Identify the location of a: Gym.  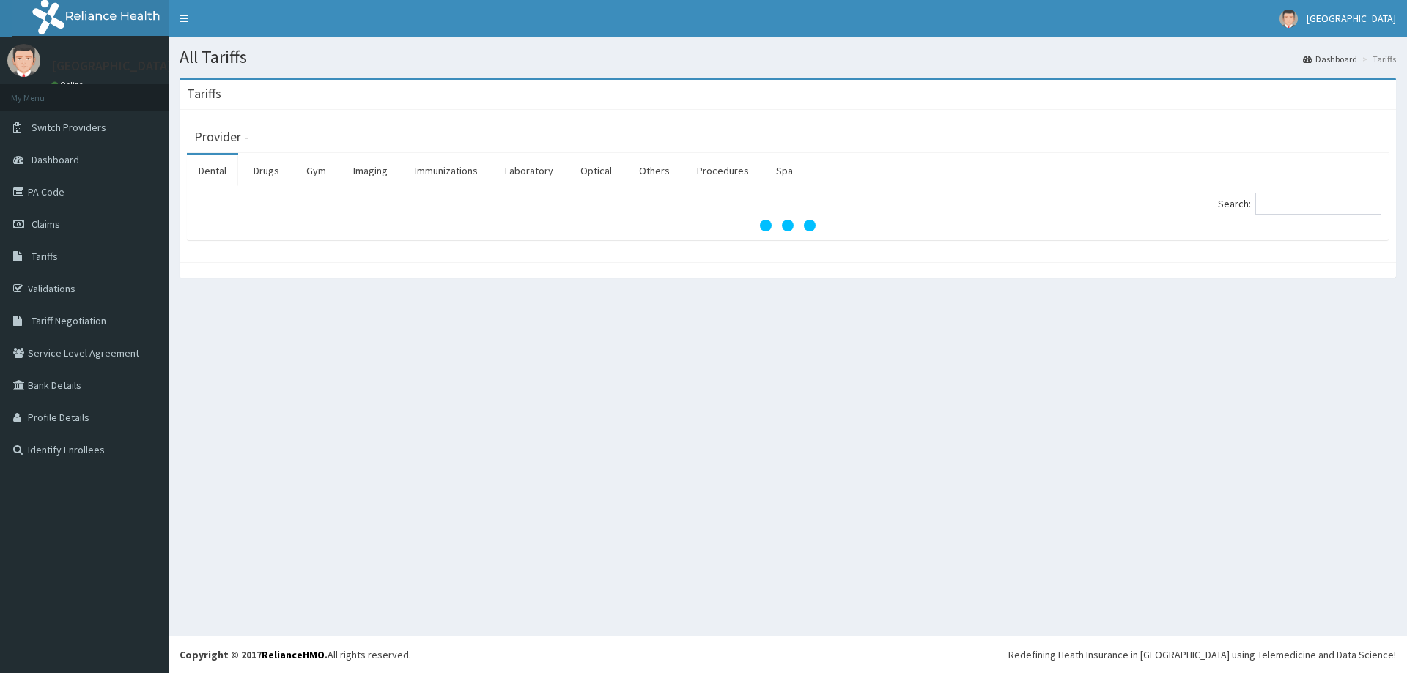
(316, 171).